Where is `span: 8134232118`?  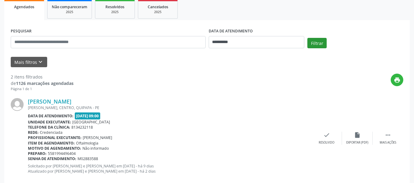
span: 8134232118 is located at coordinates (82, 127).